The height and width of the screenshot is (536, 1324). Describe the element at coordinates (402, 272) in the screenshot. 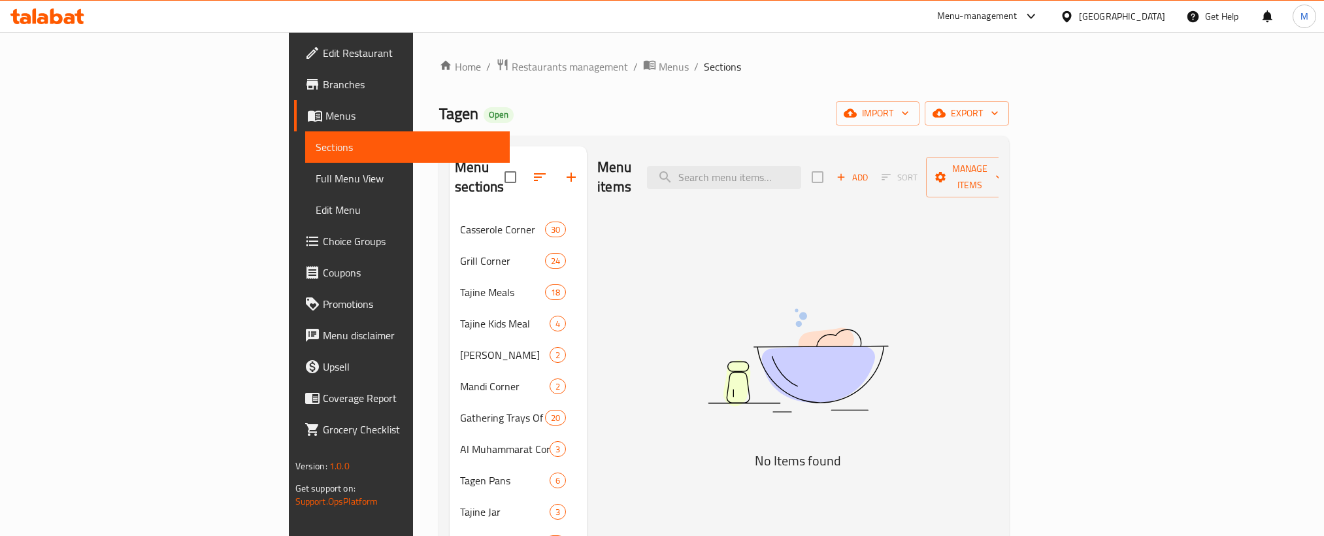

I see `a: Coupons` at that location.